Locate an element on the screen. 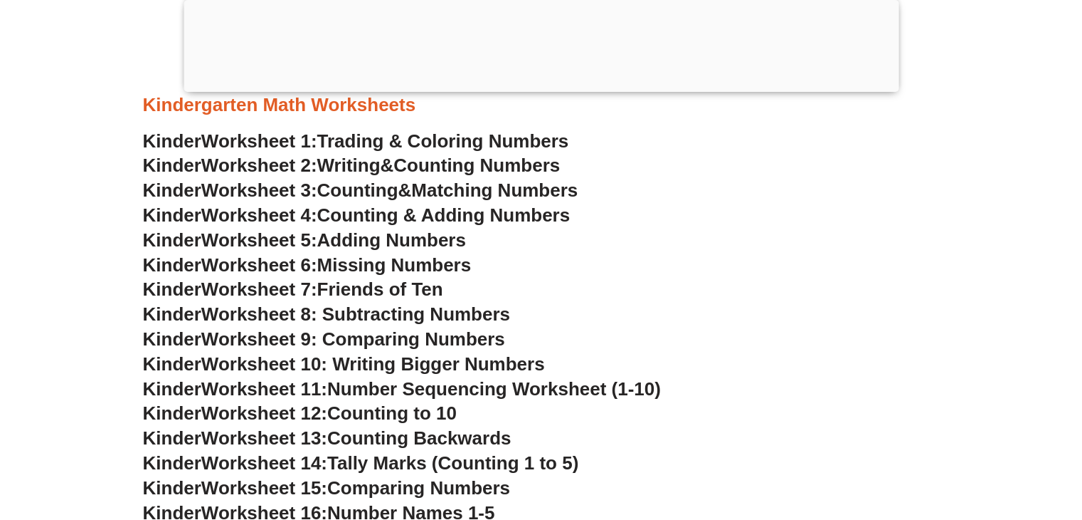 Image resolution: width=1082 pixels, height=520 pixels. span: Worksheet 3: is located at coordinates (259, 190).